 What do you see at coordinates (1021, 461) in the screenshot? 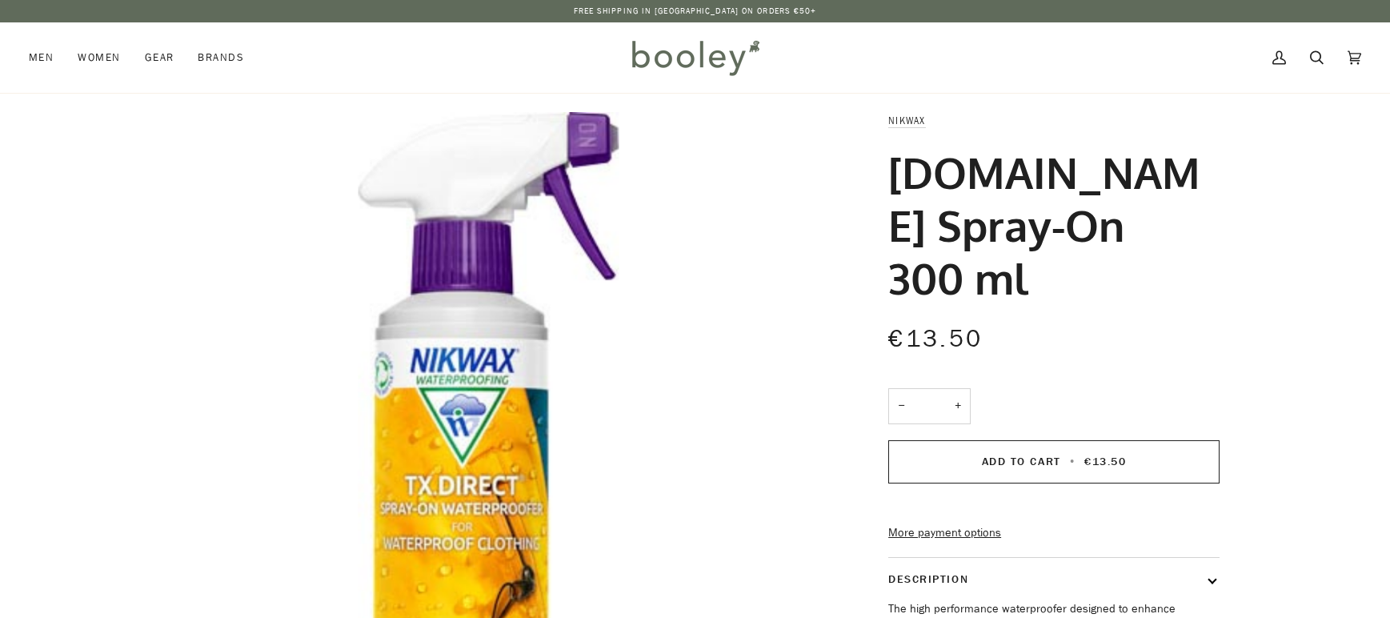
I see `span: Add to Cart` at bounding box center [1021, 461].